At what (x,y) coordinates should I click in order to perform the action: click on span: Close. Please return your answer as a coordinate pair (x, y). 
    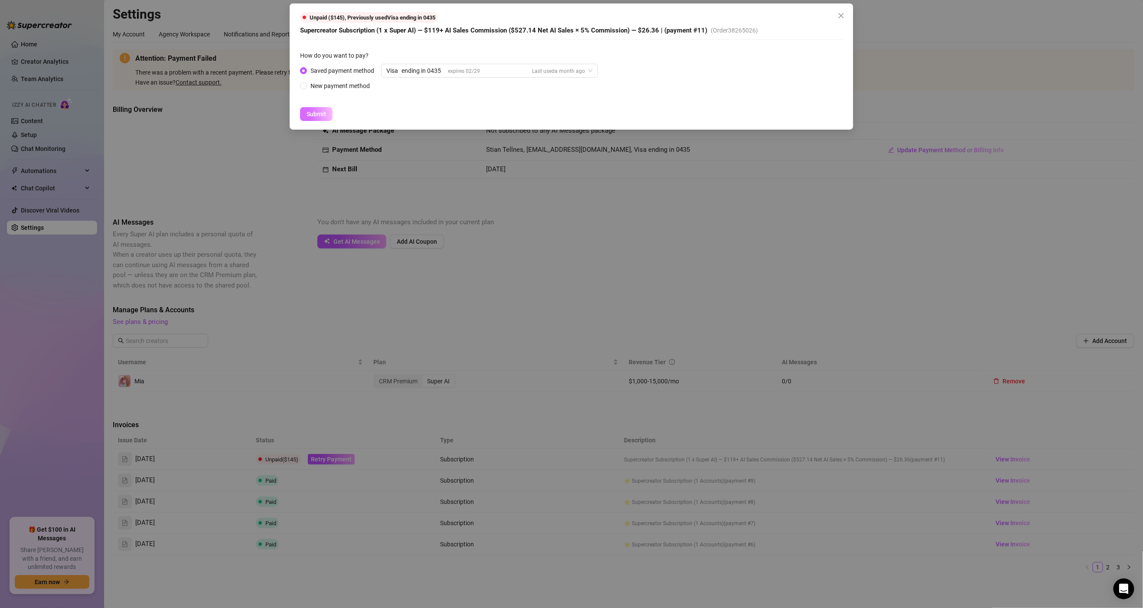
    Looking at the image, I should click on (842, 16).